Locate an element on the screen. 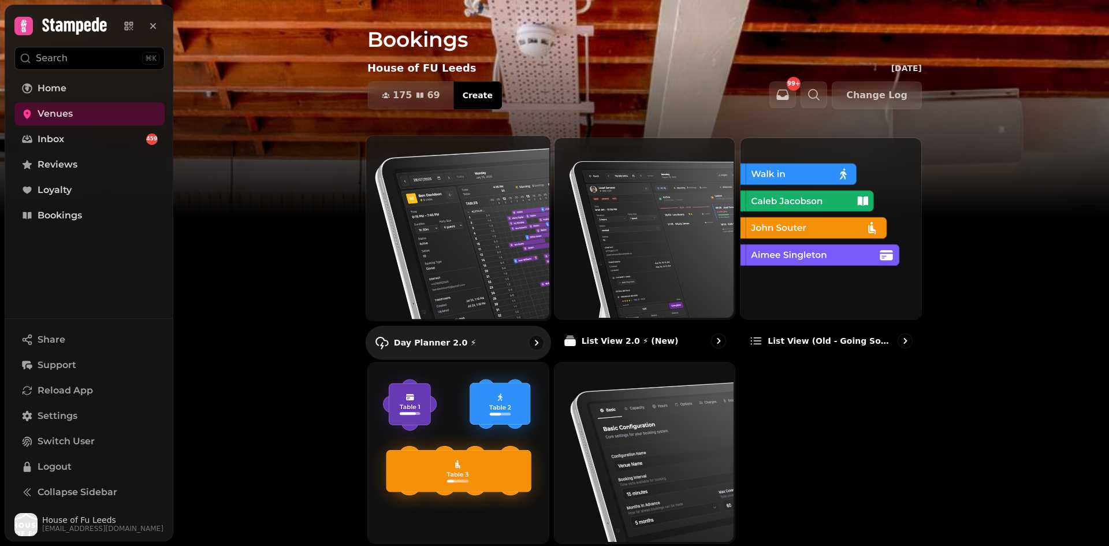 Image resolution: width=1109 pixels, height=546 pixels. span: Change Log is located at coordinates (877, 95).